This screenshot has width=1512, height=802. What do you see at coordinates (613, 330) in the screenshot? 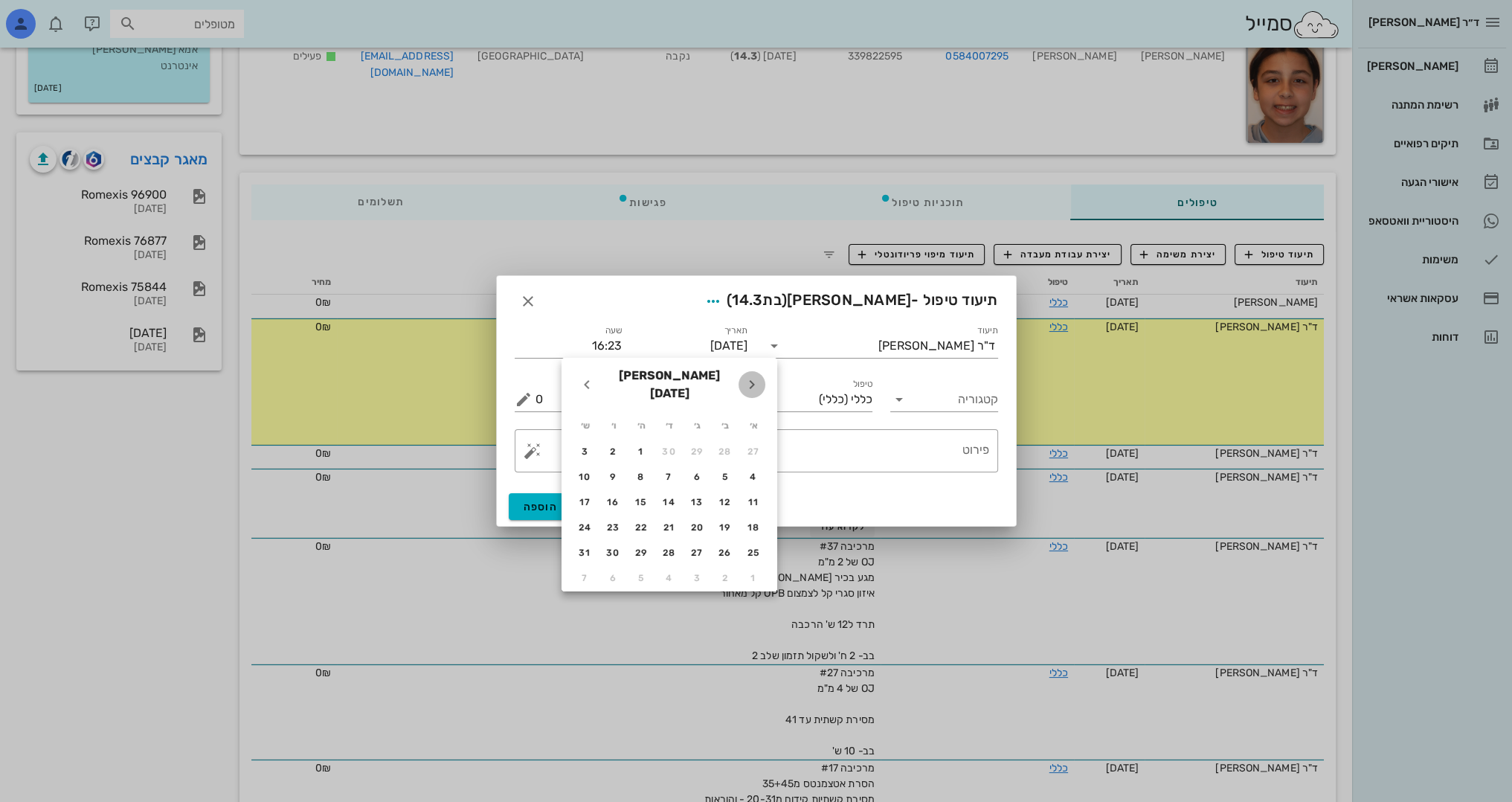
I see `label: שעה` at bounding box center [613, 330].